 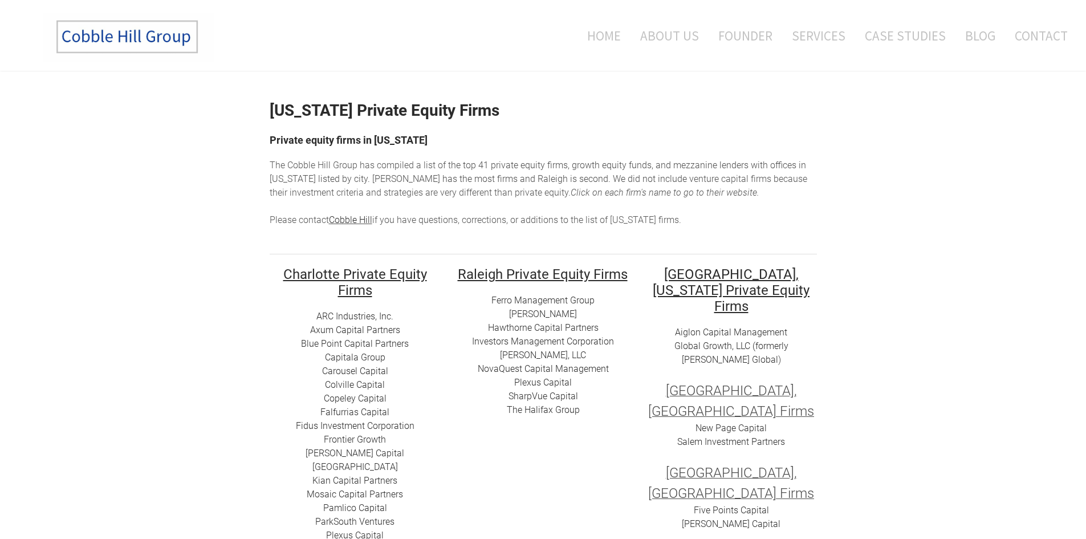 I want to click on a: Hawthorne Capital Partners, so click(x=543, y=327).